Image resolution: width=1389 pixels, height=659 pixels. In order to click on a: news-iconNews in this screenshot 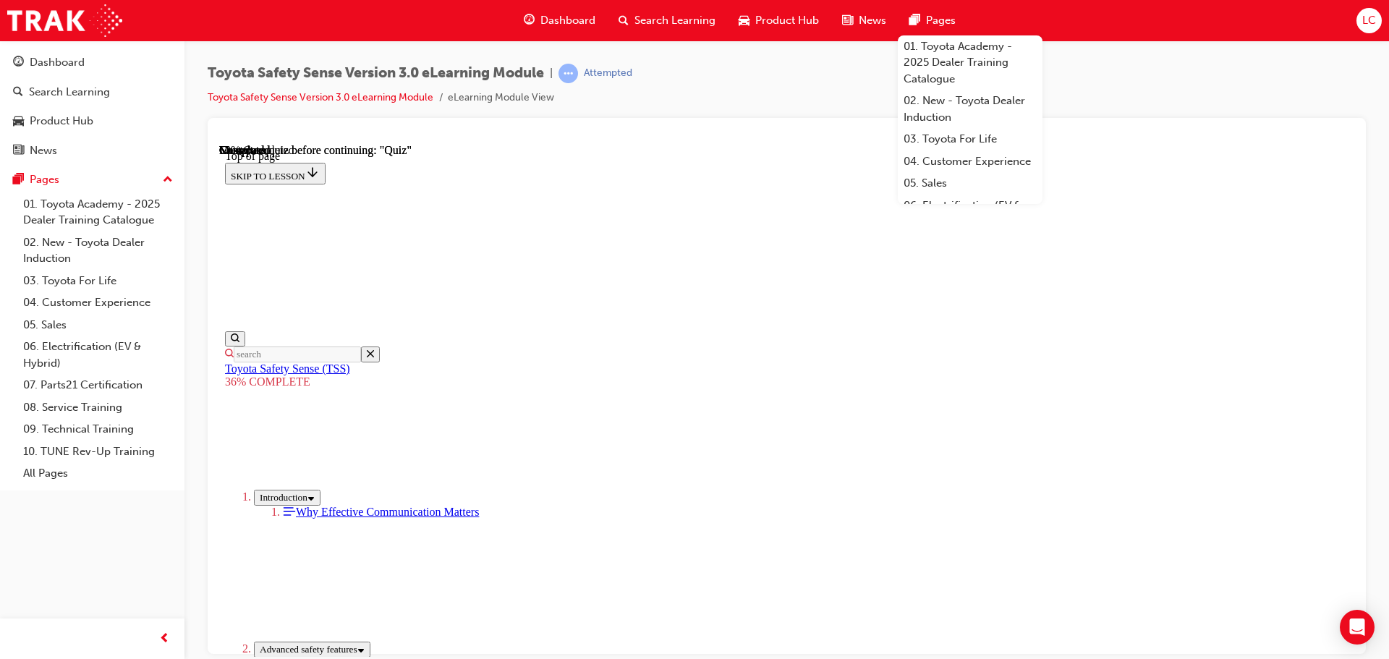, I will do `click(864, 20)`.